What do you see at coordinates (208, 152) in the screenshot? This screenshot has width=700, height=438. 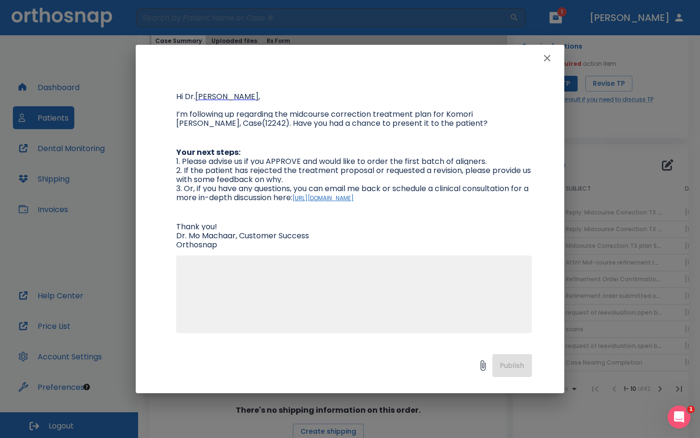 I see `strong: Your next steps:` at bounding box center [208, 152].